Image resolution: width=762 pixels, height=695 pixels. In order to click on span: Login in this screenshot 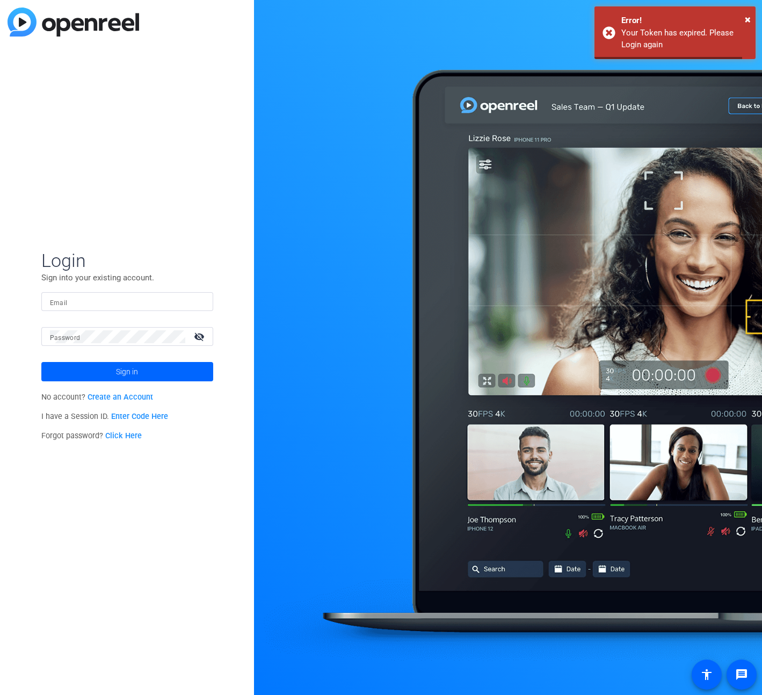, I will do `click(127, 260)`.